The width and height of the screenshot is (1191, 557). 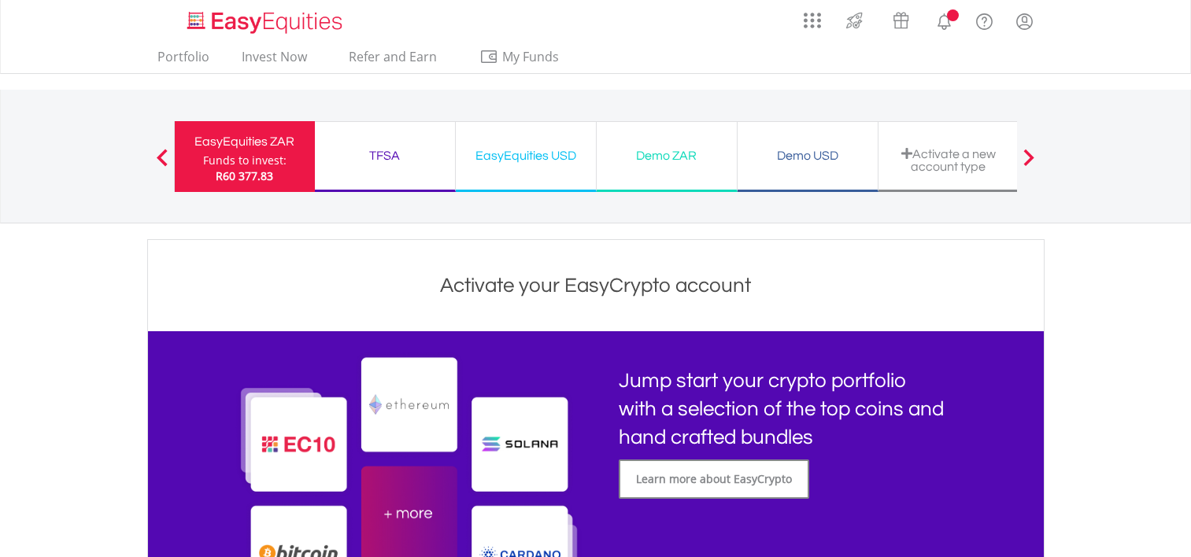 What do you see at coordinates (385, 156) in the screenshot?
I see `div: TFSA` at bounding box center [385, 156].